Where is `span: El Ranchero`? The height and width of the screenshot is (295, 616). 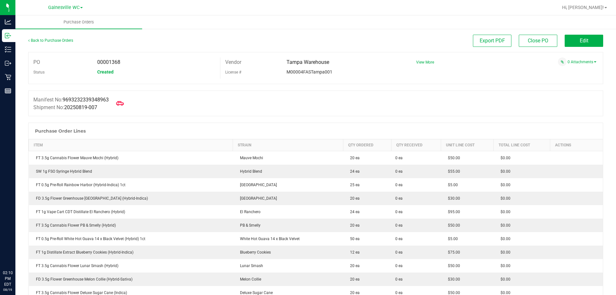
span: El Ranchero is located at coordinates (248, 212).